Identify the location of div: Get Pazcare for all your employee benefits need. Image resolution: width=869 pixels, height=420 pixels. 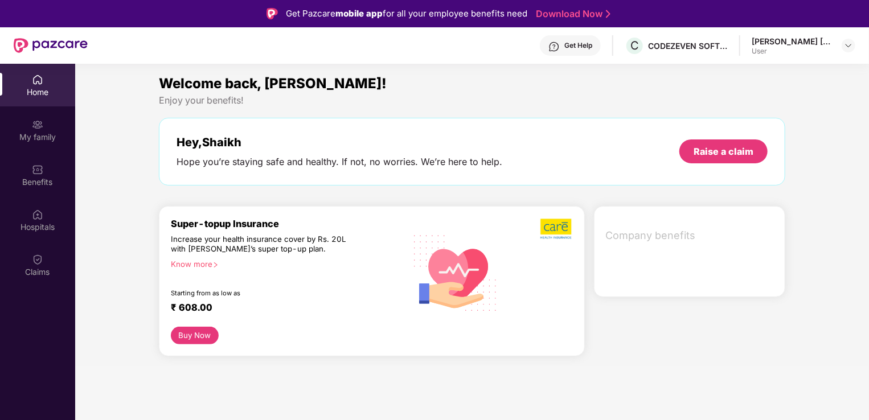
(407, 14).